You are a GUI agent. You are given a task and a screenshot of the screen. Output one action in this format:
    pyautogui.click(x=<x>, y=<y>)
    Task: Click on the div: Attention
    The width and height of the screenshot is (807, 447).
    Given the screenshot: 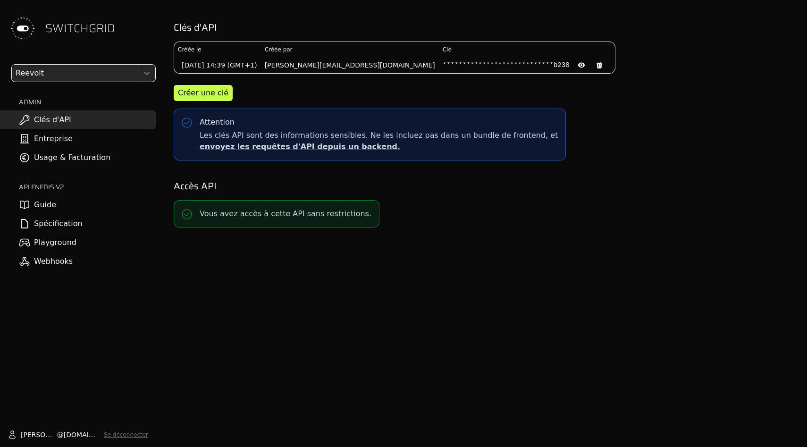 What is the action you would take?
    pyautogui.click(x=217, y=122)
    